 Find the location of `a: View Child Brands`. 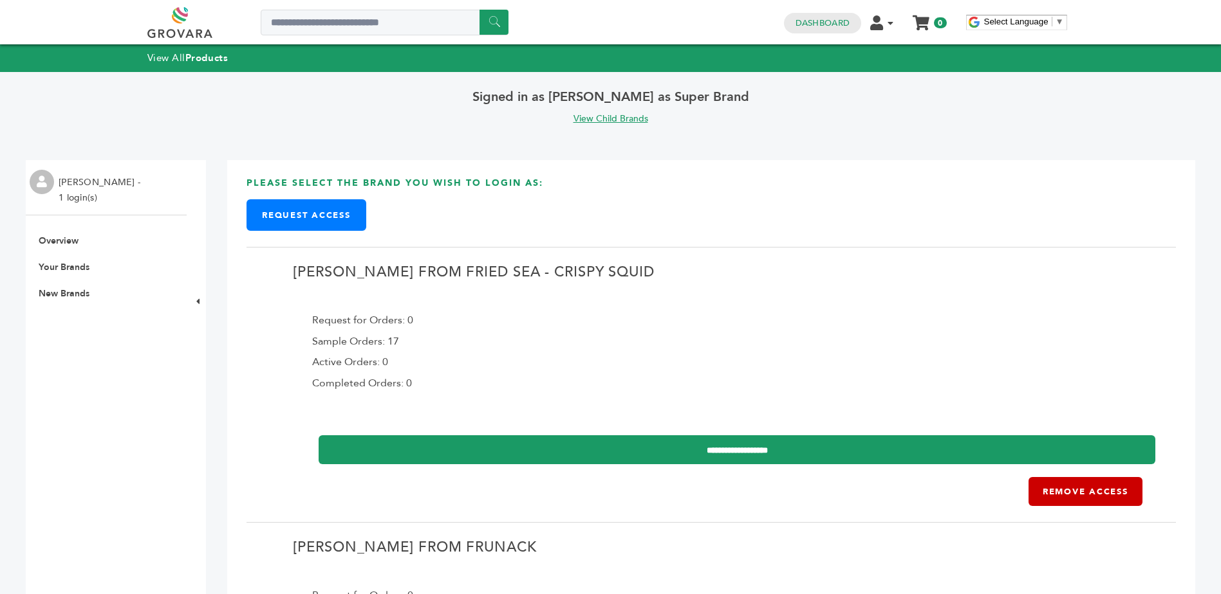

a: View Child Brands is located at coordinates (611, 118).